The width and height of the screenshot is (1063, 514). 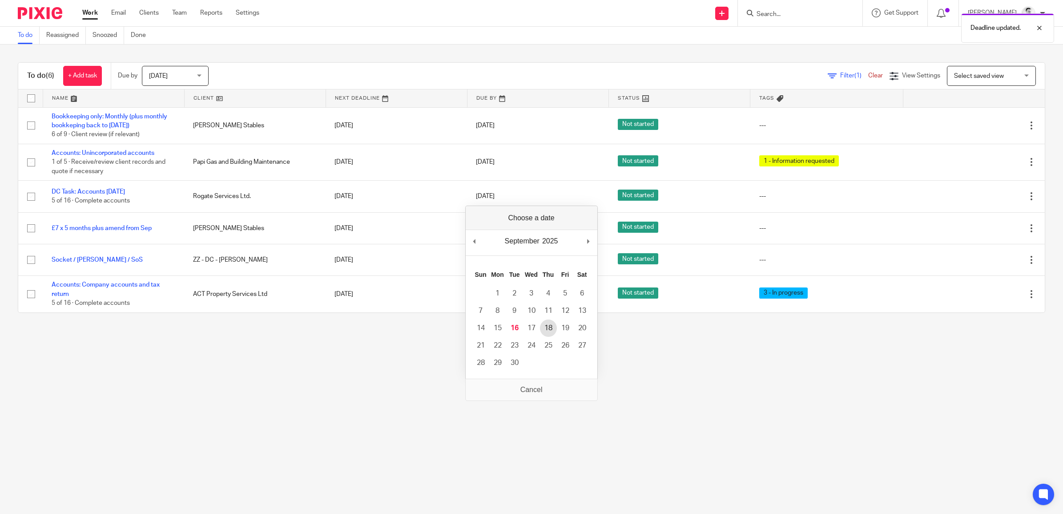 What do you see at coordinates (247, 13) in the screenshot?
I see `a: Settings` at bounding box center [247, 13].